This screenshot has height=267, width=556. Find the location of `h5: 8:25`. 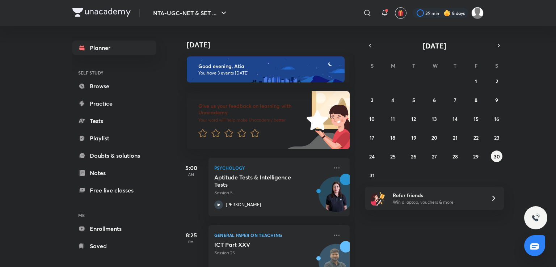

h5: 8:25 is located at coordinates (191, 235).